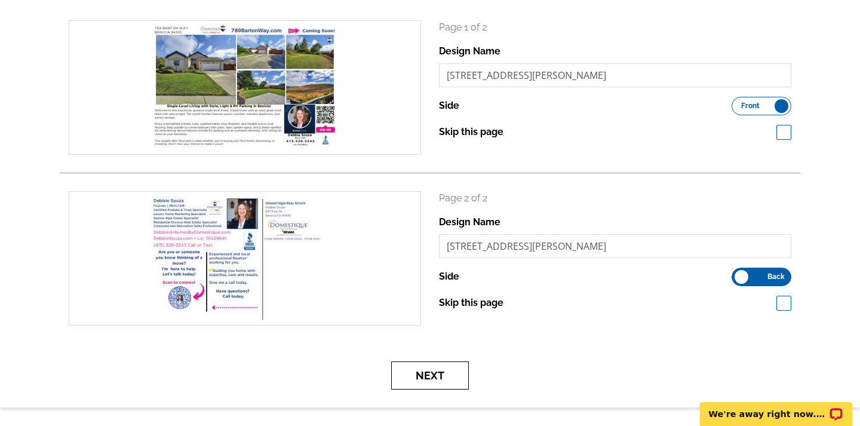 The width and height of the screenshot is (860, 426). What do you see at coordinates (76, 26) in the screenshot?
I see `p: We're away right now. Please check back later!` at bounding box center [76, 26].